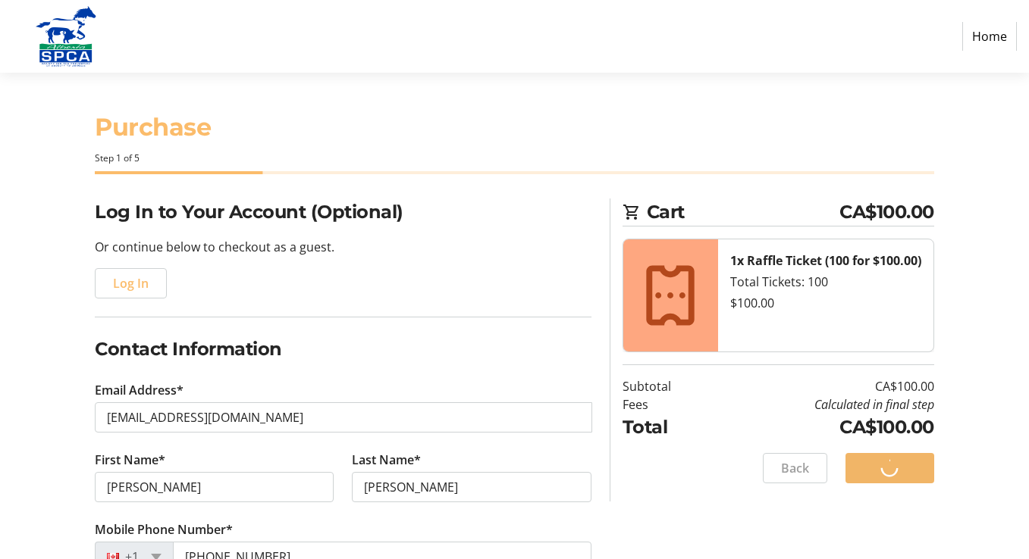  What do you see at coordinates (343, 212) in the screenshot?
I see `h2: Log In to Your Account (Optional)` at bounding box center [343, 212].